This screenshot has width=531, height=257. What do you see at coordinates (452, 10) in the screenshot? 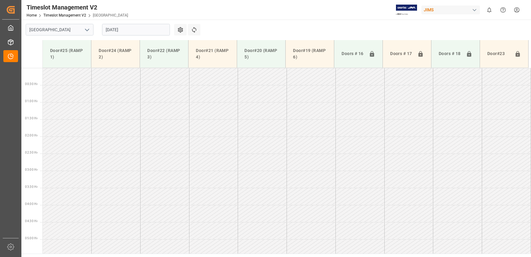
I see `button: JIMS` at bounding box center [452, 10].